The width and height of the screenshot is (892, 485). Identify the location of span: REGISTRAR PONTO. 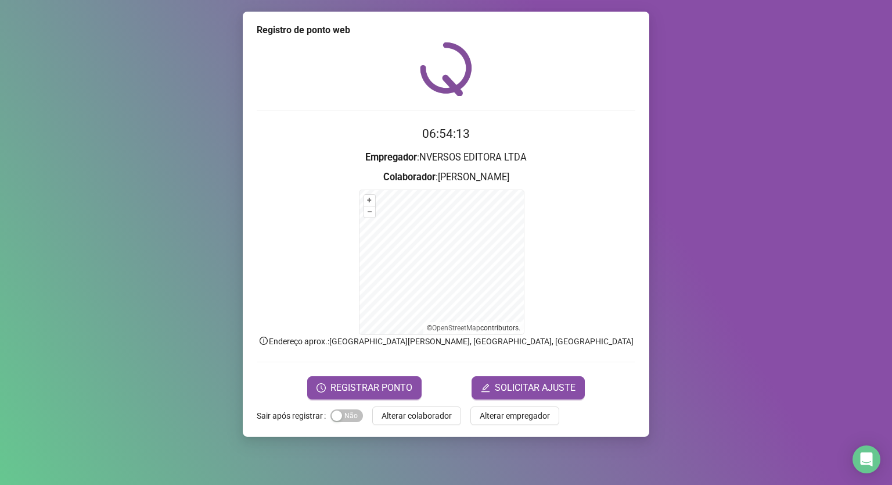
(371, 388).